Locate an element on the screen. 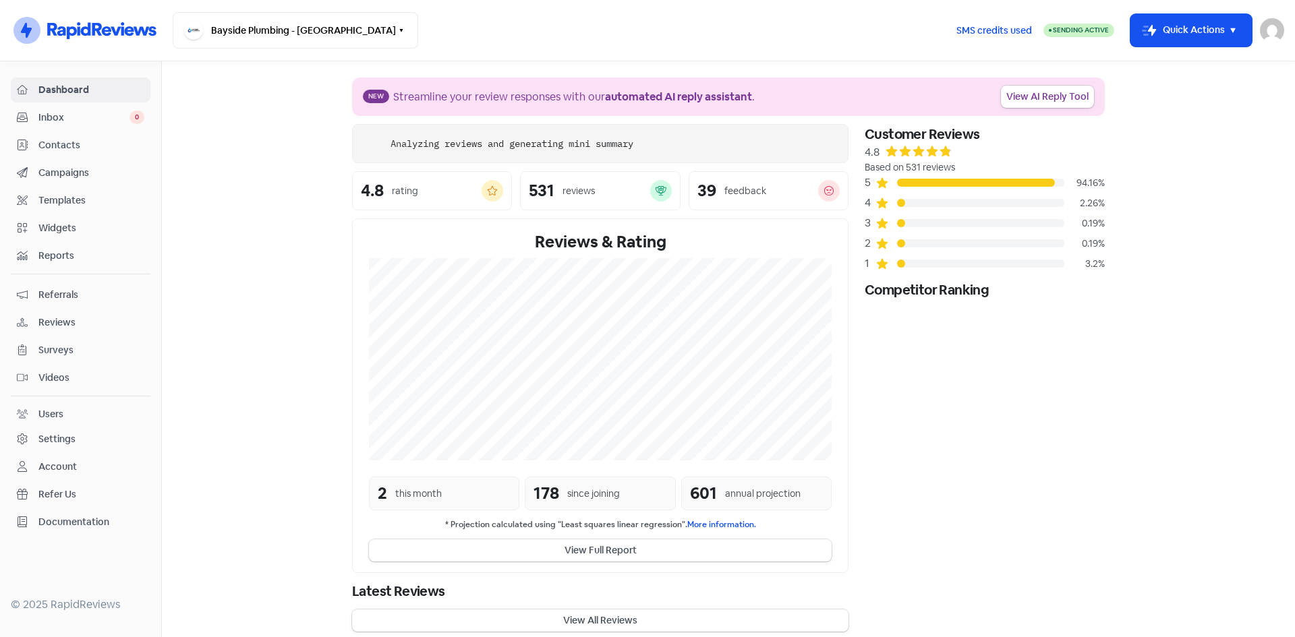  div: 3.2% is located at coordinates (1085, 264).